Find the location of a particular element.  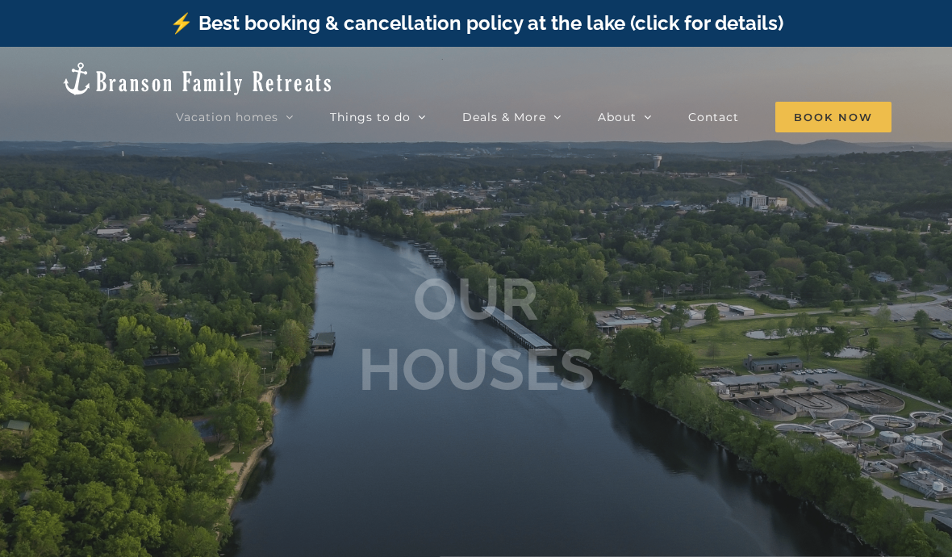

span: Contact is located at coordinates (713, 117).